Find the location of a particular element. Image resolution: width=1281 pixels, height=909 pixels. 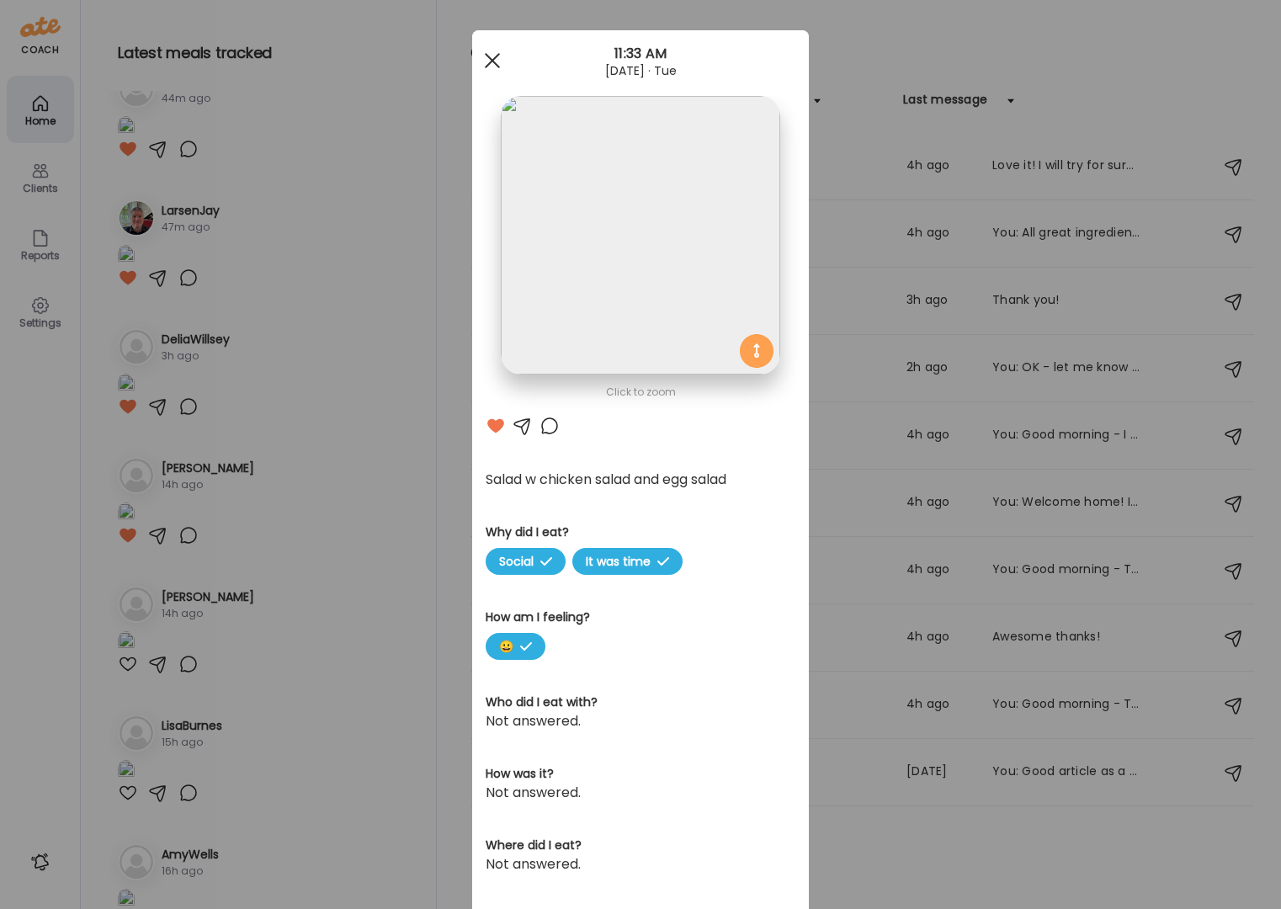

h3: Where did I eat? is located at coordinates (640, 845).